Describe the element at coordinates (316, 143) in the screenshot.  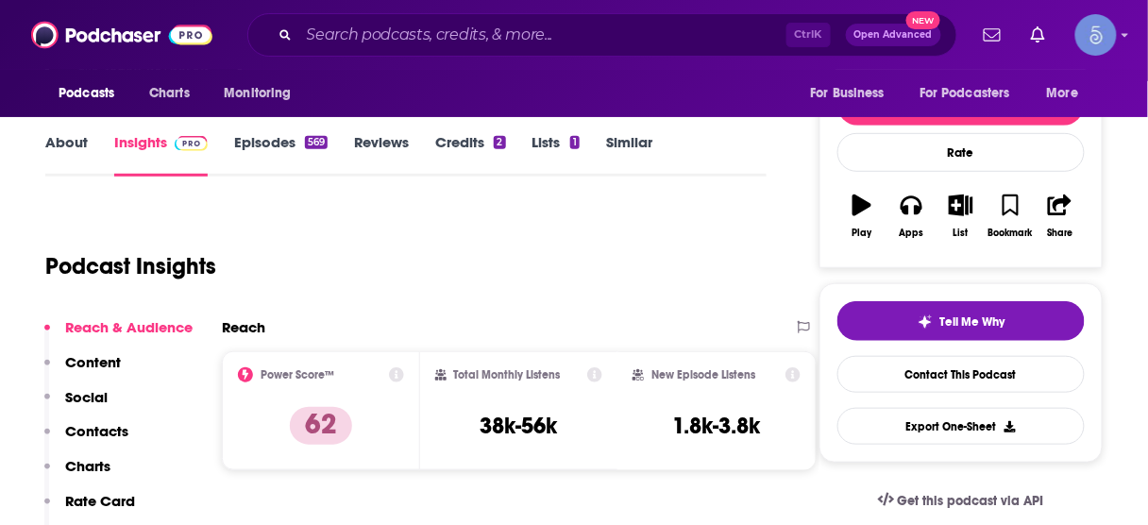
I see `div: 569` at that location.